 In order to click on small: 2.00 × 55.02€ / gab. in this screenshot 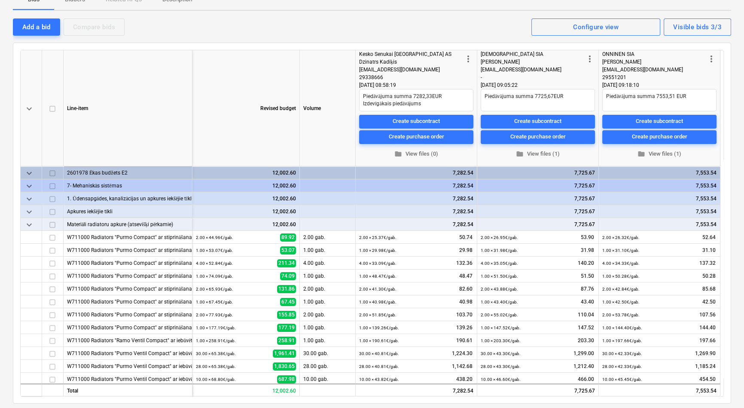, I will do `click(499, 314)`.